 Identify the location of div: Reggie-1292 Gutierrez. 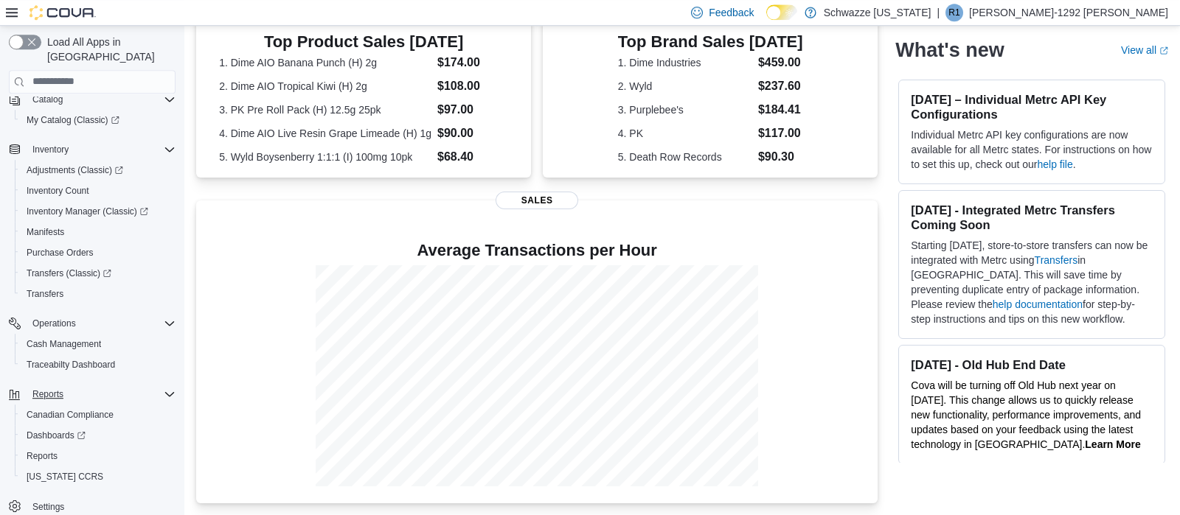
(954, 13).